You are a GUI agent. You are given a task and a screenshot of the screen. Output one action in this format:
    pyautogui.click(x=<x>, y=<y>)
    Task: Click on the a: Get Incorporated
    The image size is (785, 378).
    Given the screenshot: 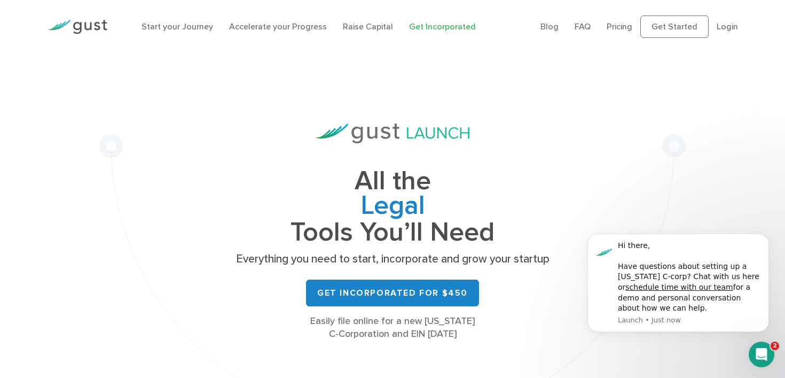 What is the action you would take?
    pyautogui.click(x=442, y=26)
    